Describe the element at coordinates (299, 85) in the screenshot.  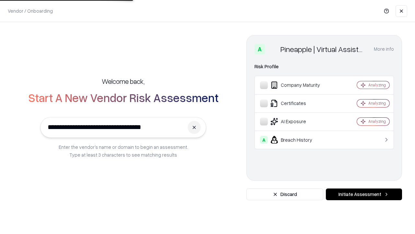
I see `div: Company Maturity` at that location.